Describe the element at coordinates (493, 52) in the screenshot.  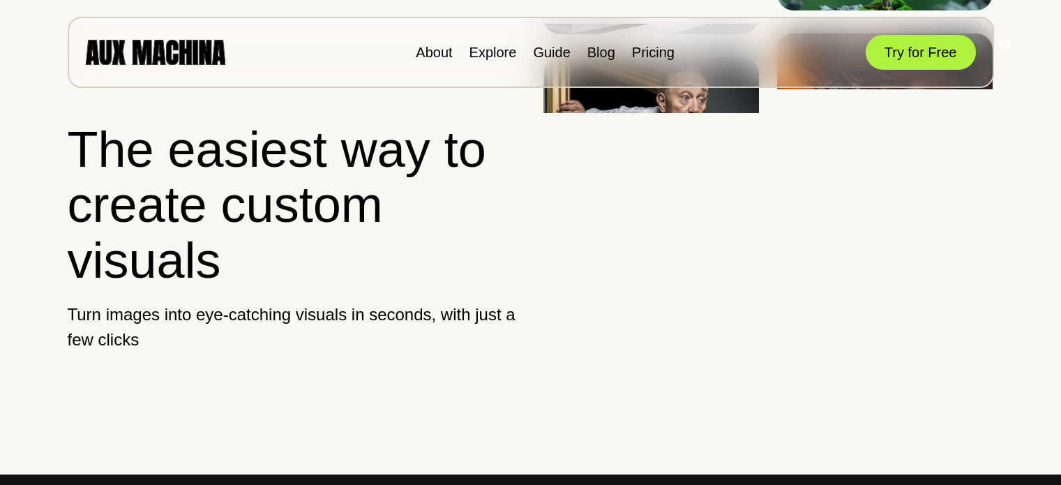
I see `a: Explore` at that location.